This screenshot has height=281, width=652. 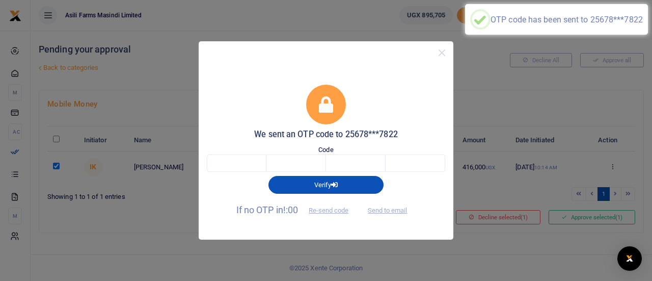 What do you see at coordinates (630, 258) in the screenshot?
I see `div: Open Intercom Messenger` at bounding box center [630, 258].